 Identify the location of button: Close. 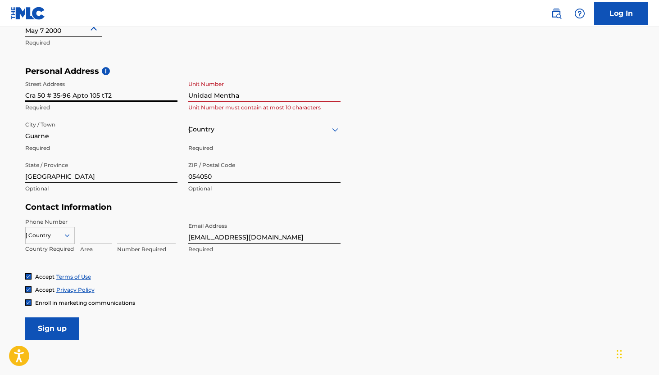
(95, 27).